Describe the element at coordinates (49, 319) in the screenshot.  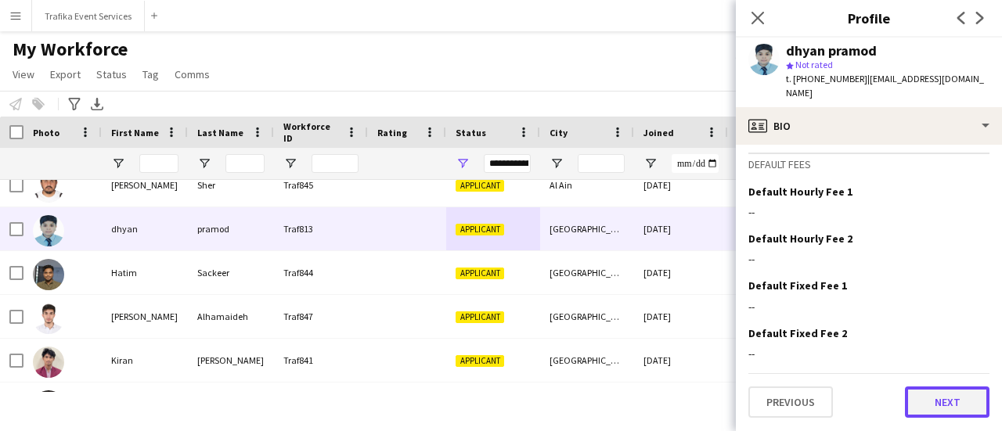
I see `img: Khalid Alhamaideh` at that location.